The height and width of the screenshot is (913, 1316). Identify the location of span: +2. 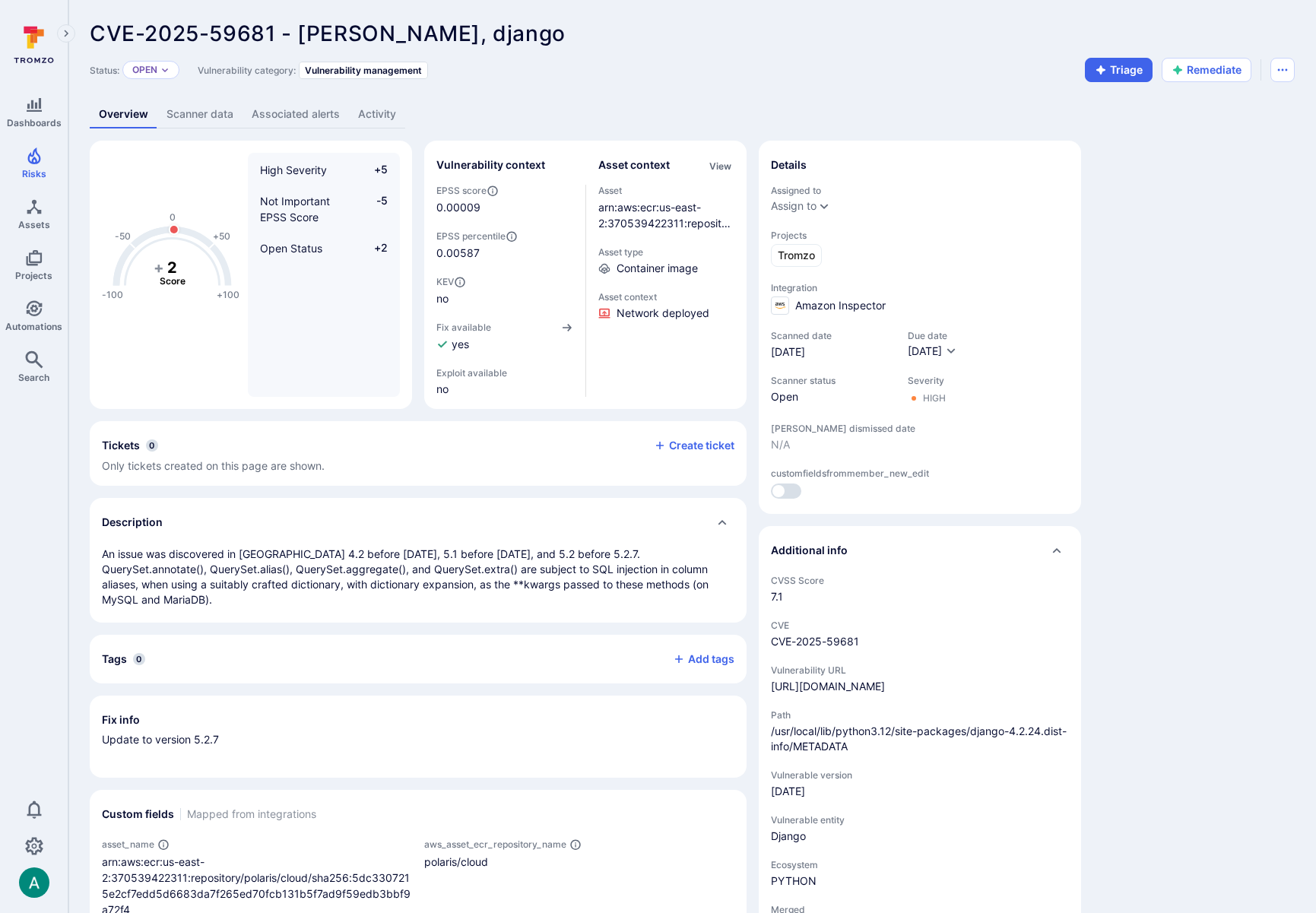
(373, 248).